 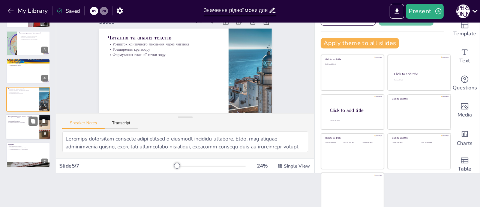 I want to click on div: Slide 5 / 7, so click(x=116, y=165).